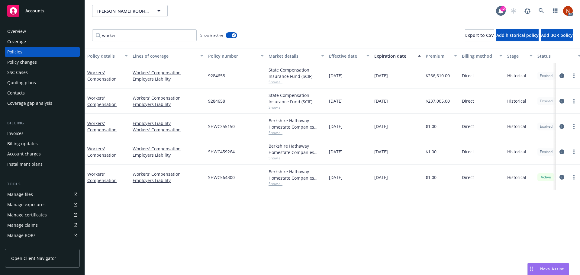 This screenshot has width=580, height=275. I want to click on a: Billing updates, so click(42, 144).